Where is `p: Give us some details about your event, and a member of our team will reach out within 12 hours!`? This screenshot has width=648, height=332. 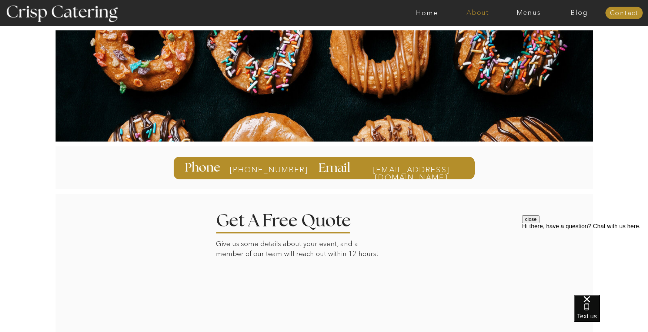 p: Give us some details about your event, and a member of our team will reach out within 12 hours! is located at coordinates (299, 249).